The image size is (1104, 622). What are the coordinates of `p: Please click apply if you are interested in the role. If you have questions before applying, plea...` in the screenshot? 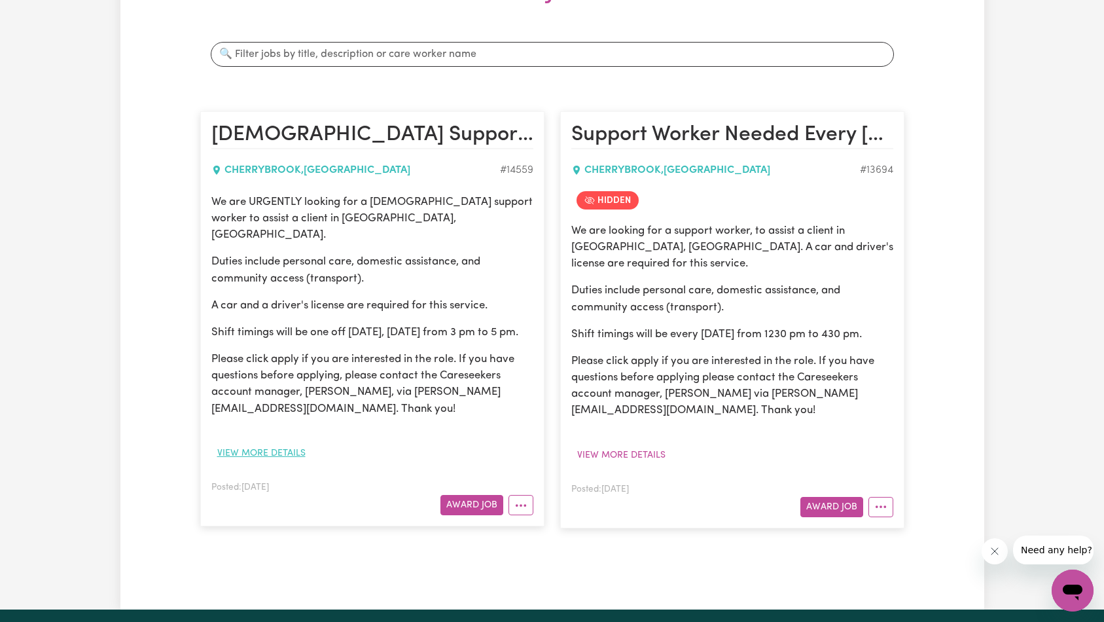 It's located at (372, 384).